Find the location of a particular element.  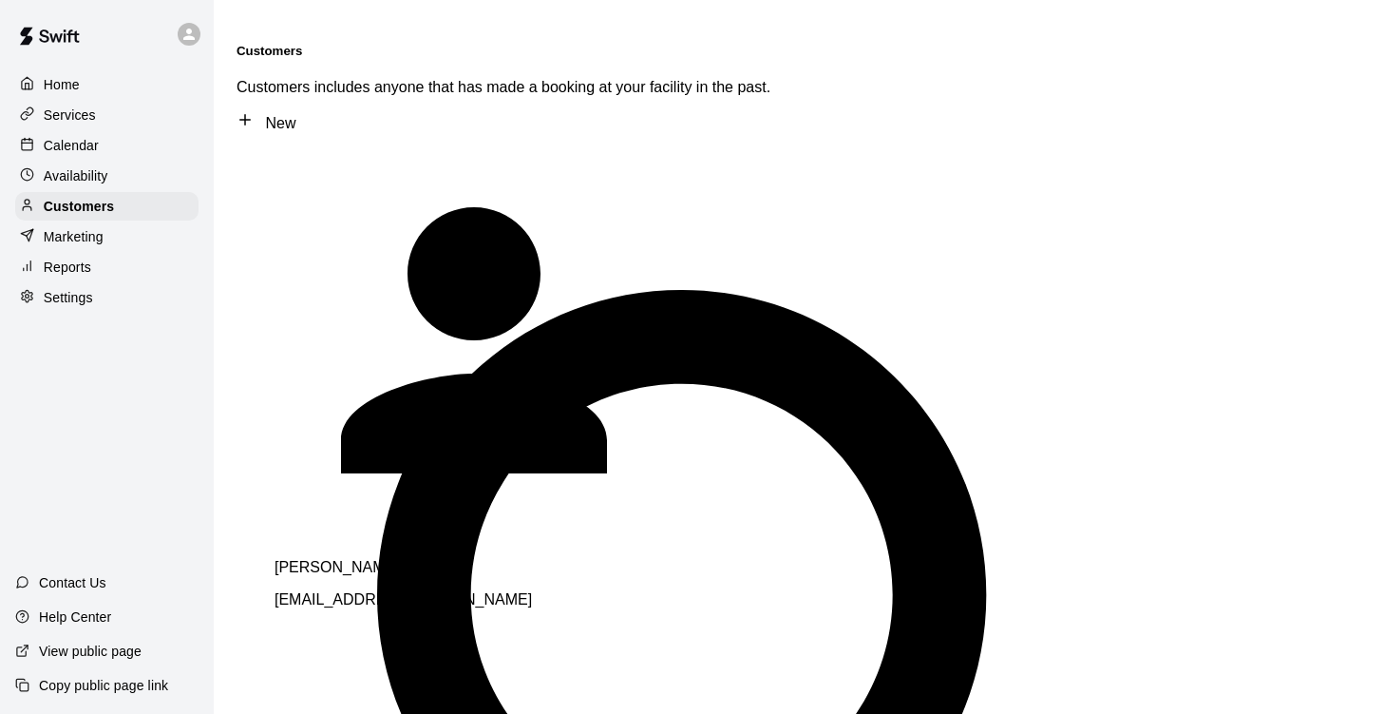

a: Availability is located at coordinates (106, 176).